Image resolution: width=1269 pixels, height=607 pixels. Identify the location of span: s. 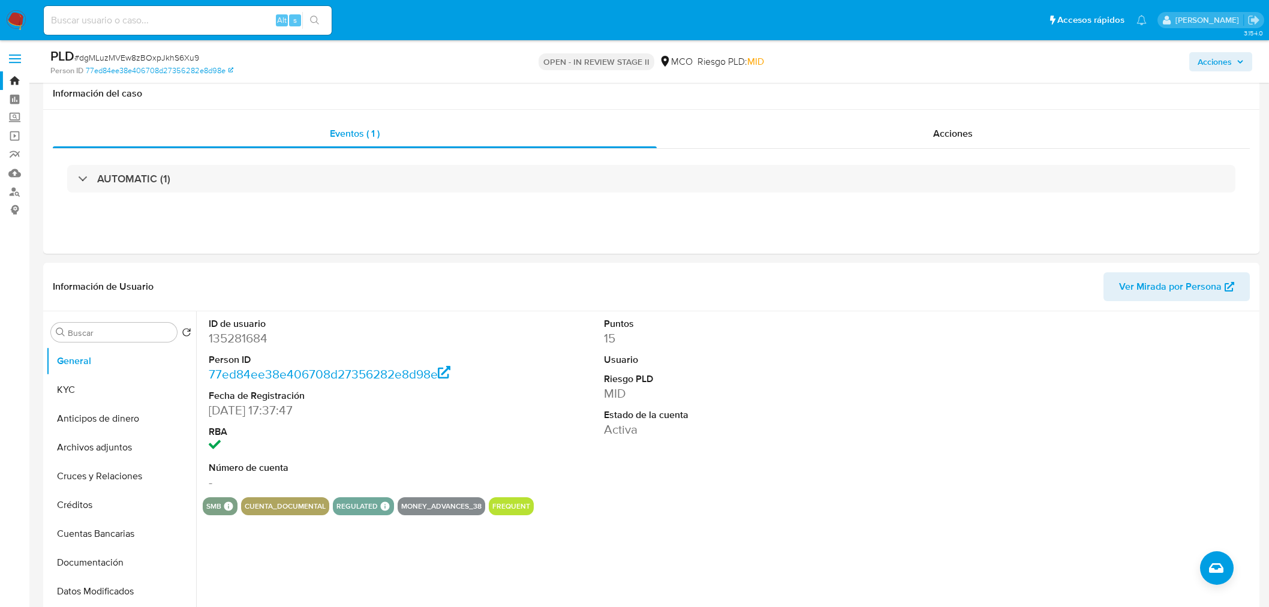
(295, 20).